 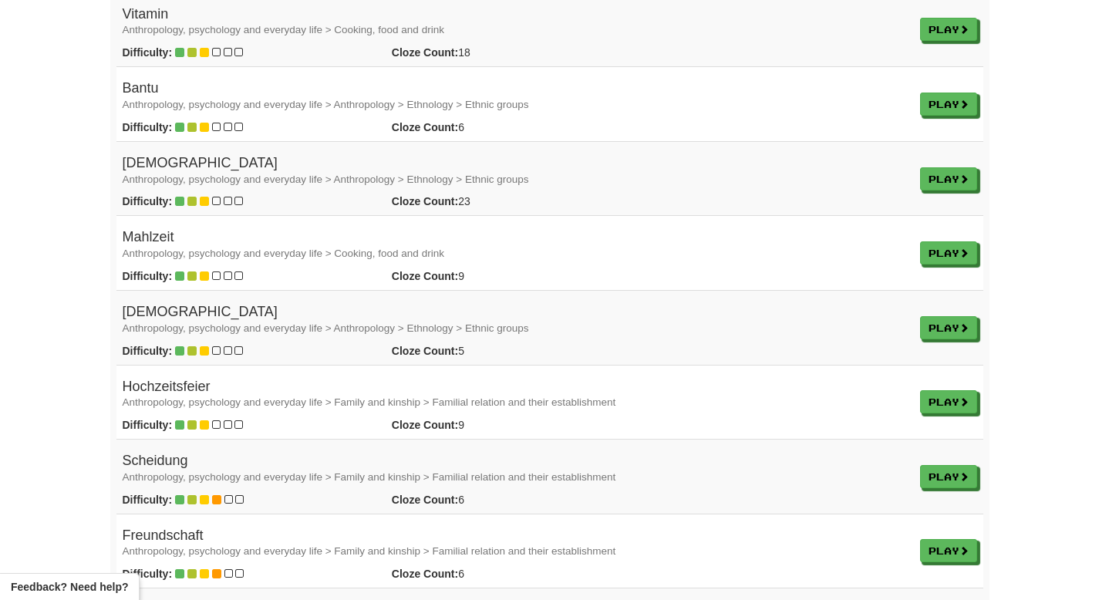 What do you see at coordinates (515, 245) in the screenshot?
I see `h4: Mahlzeit` at bounding box center [515, 245].